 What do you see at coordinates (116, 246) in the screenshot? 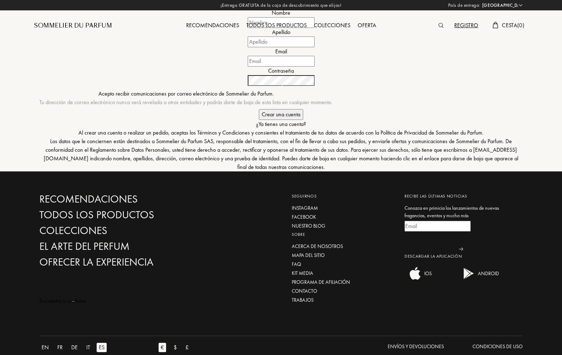
I see `div: El arte del perfum` at bounding box center [116, 246].